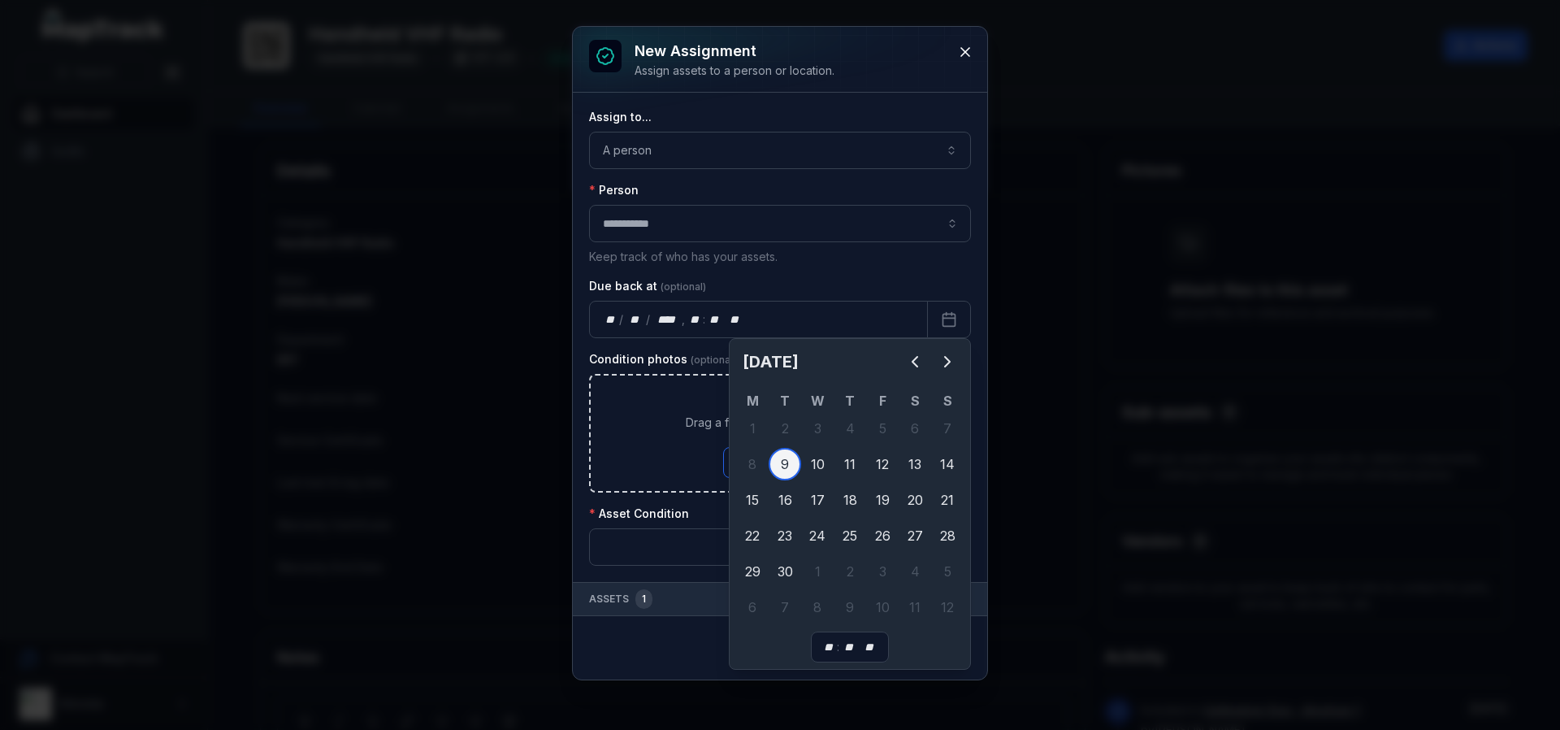  I want to click on th: T, so click(850, 401).